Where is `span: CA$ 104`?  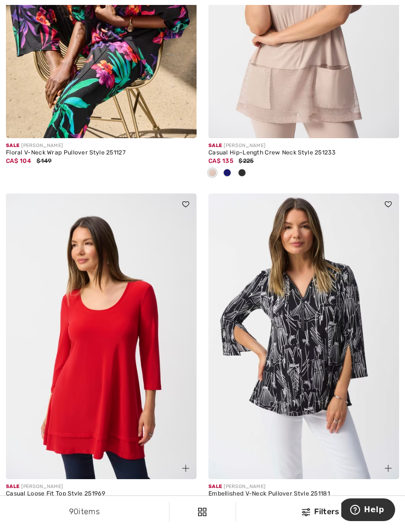 span: CA$ 104 is located at coordinates (18, 161).